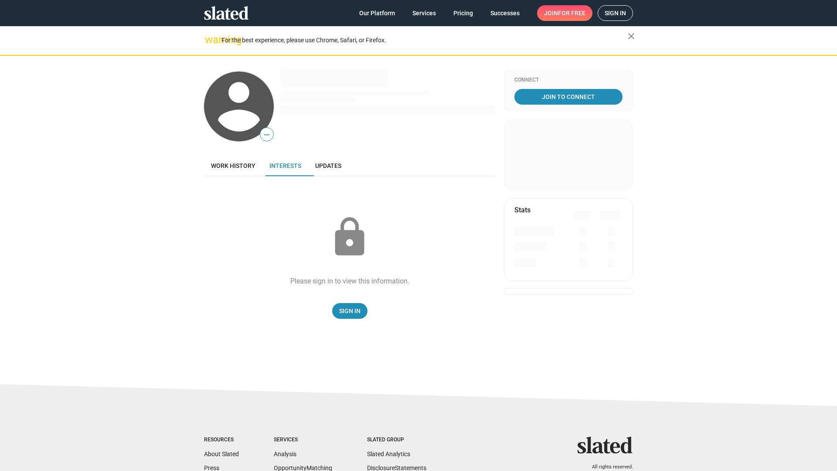 The image size is (837, 471). What do you see at coordinates (349, 311) in the screenshot?
I see `span: Sign In` at bounding box center [349, 311].